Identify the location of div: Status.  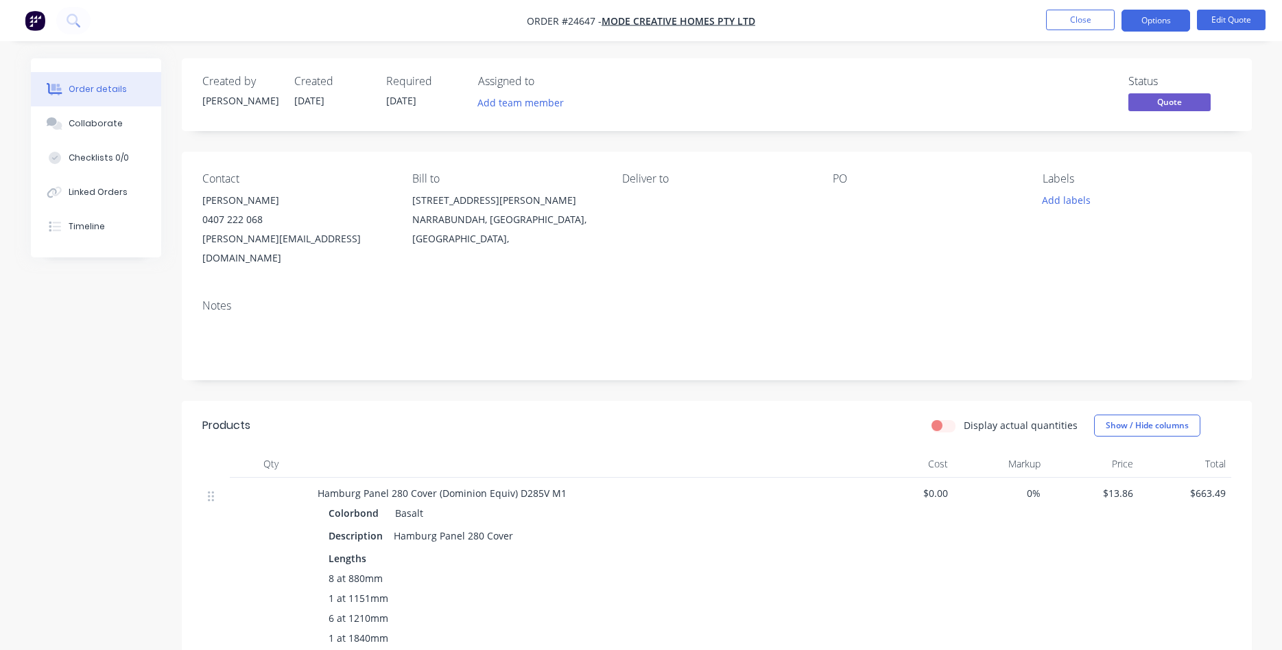
(1180, 81).